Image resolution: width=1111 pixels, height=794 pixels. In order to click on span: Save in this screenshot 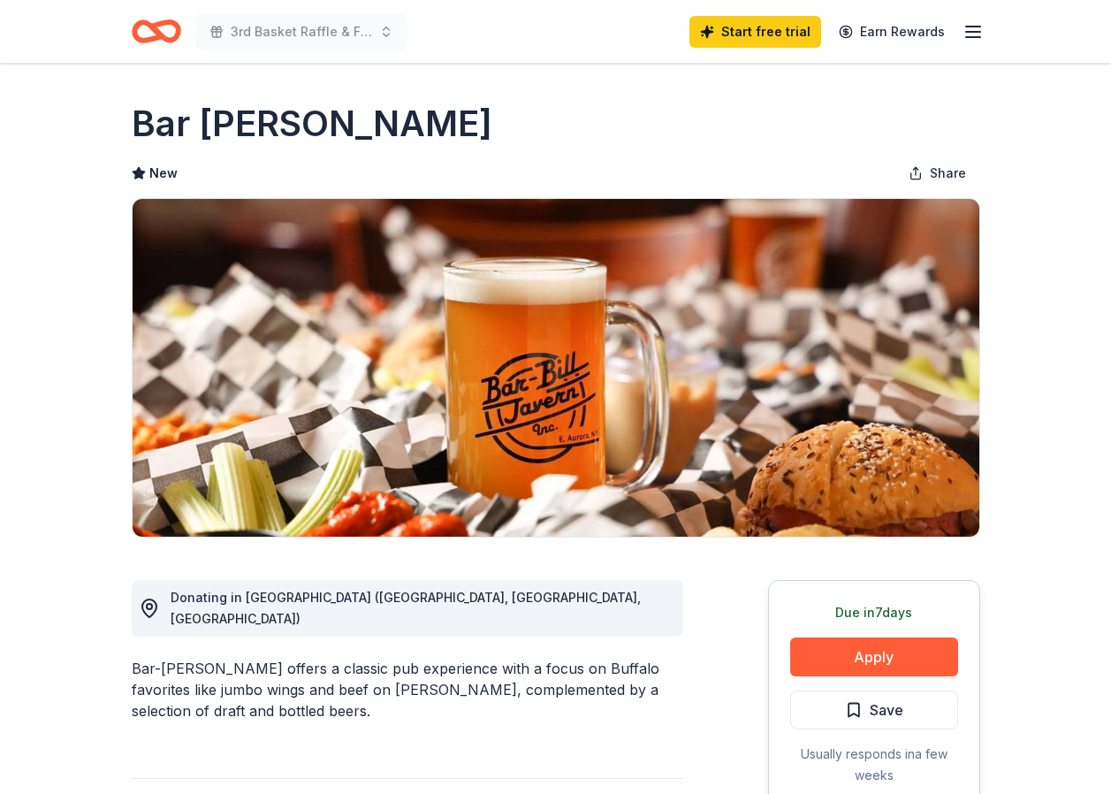, I will do `click(887, 710)`.